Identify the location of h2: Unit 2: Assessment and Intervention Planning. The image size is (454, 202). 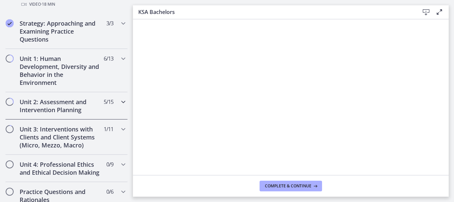
(60, 106).